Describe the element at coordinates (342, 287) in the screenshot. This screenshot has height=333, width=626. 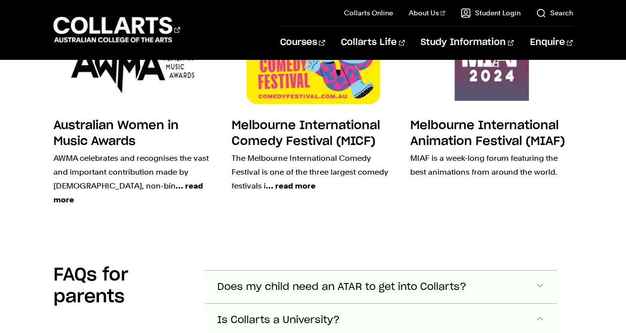
I see `span: Does my child need an ATAR to get into Collarts?` at that location.